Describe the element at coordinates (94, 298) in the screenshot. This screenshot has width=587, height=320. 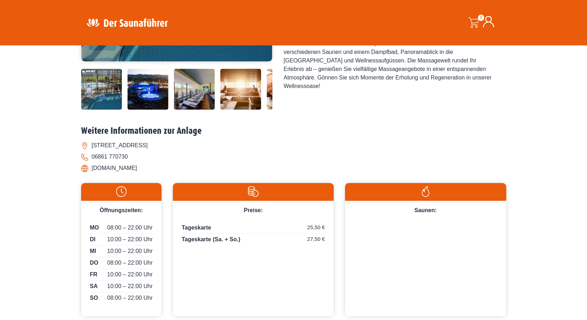
I see `span: SO` at that location.